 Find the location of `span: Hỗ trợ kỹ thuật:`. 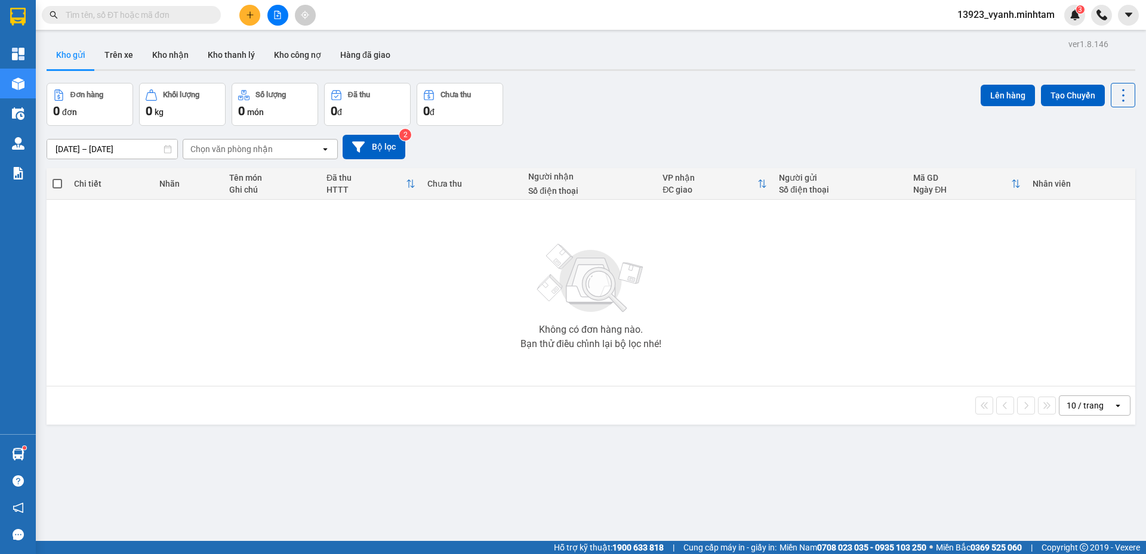

span: Hỗ trợ kỹ thuật: is located at coordinates (609, 548).